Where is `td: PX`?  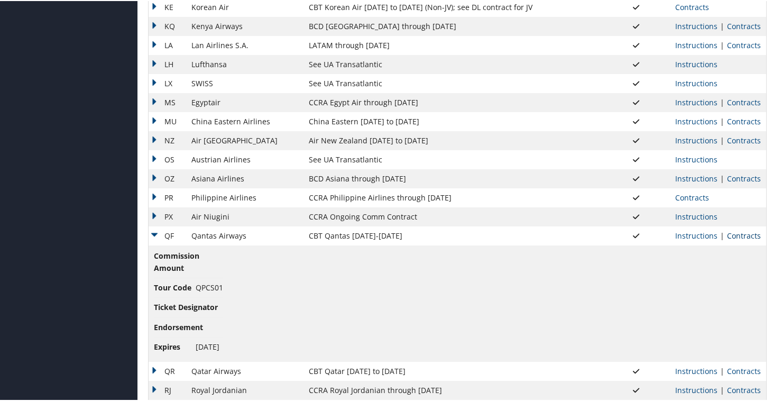 td: PX is located at coordinates (167, 216).